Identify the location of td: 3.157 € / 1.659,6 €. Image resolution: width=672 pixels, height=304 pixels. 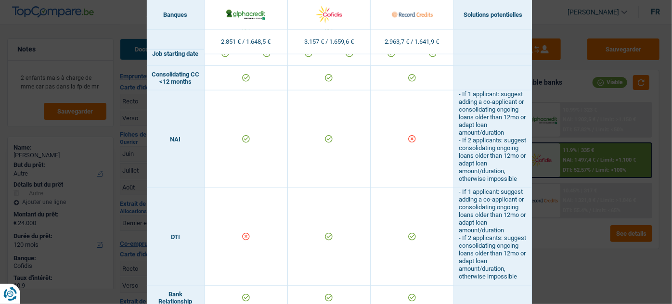
(329, 42).